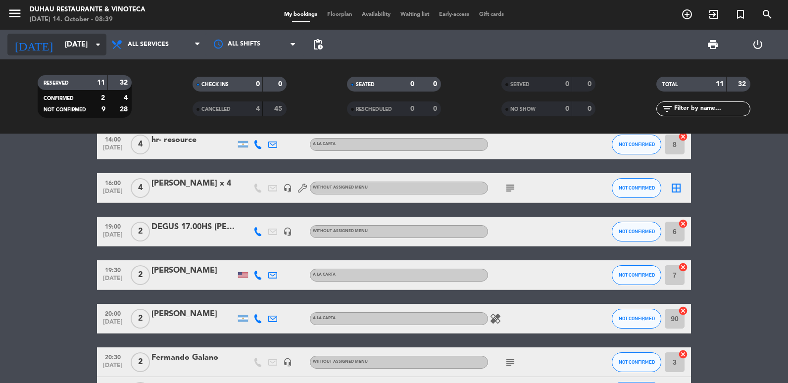 This screenshot has width=788, height=383. I want to click on span: pending_actions, so click(318, 45).